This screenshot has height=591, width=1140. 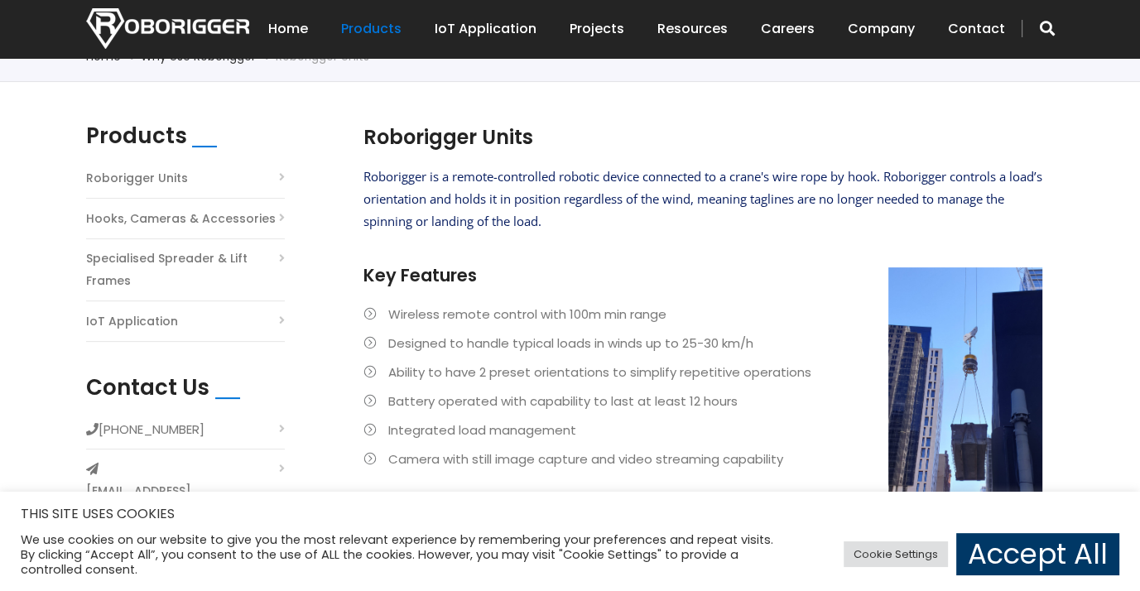 What do you see at coordinates (692, 29) in the screenshot?
I see `a: Resources` at bounding box center [692, 29].